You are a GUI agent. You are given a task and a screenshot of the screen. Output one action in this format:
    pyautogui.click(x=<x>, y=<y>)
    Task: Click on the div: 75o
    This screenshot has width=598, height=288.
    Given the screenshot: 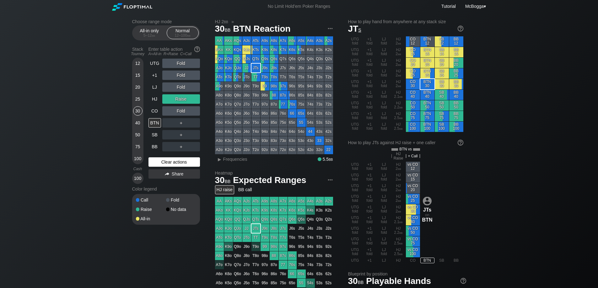 What is the action you would take?
    pyautogui.click(x=283, y=123)
    